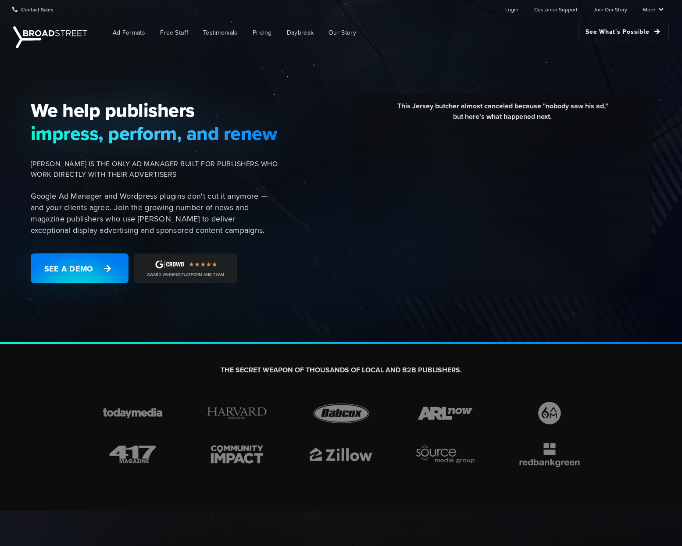 The image size is (682, 546). I want to click on span: Free Stuff, so click(174, 32).